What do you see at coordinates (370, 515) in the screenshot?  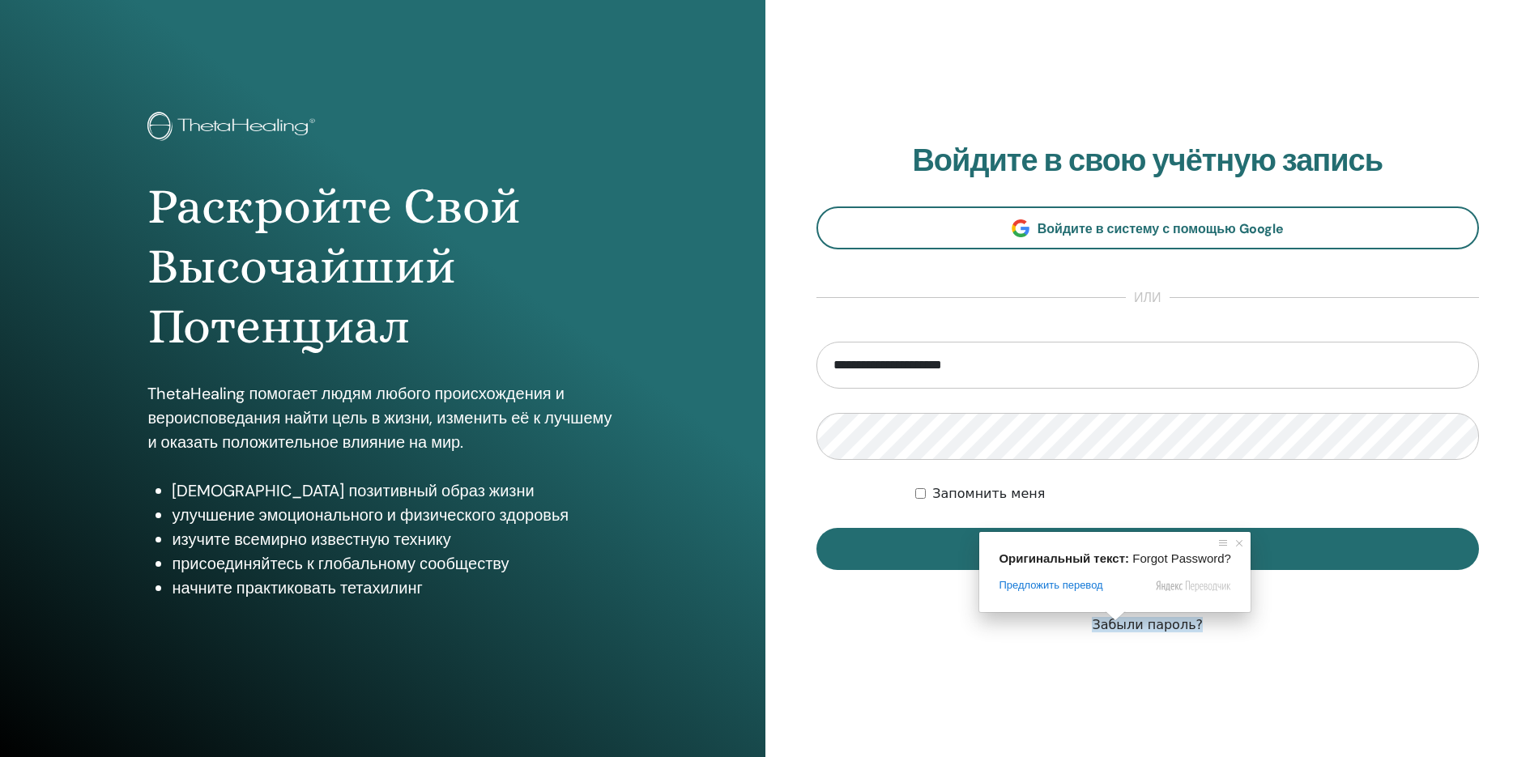 I see `ya-tr-span: улучшение эмоционального и физического здоровья` at bounding box center [370, 515].